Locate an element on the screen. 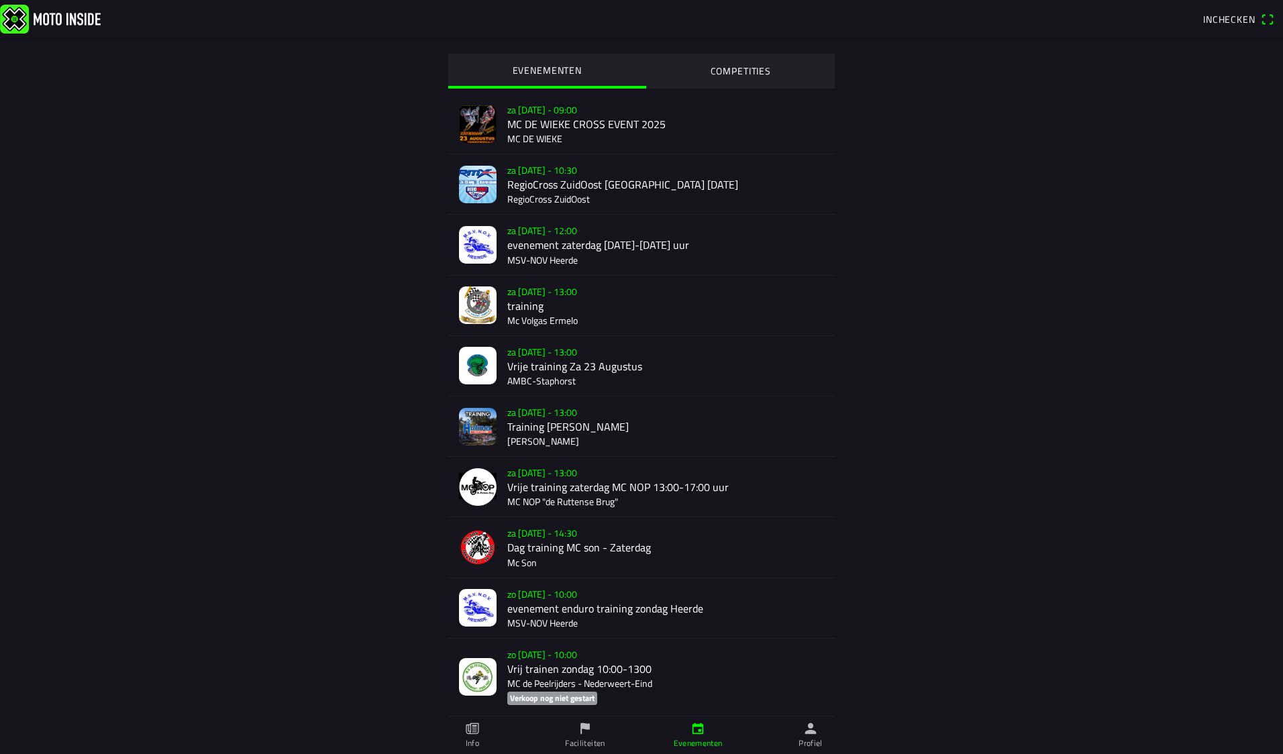  img: NjdwpvkGicnr6oC83998ZTDUeXJJ29cK9cmzxz8K.png is located at coordinates (478, 487).